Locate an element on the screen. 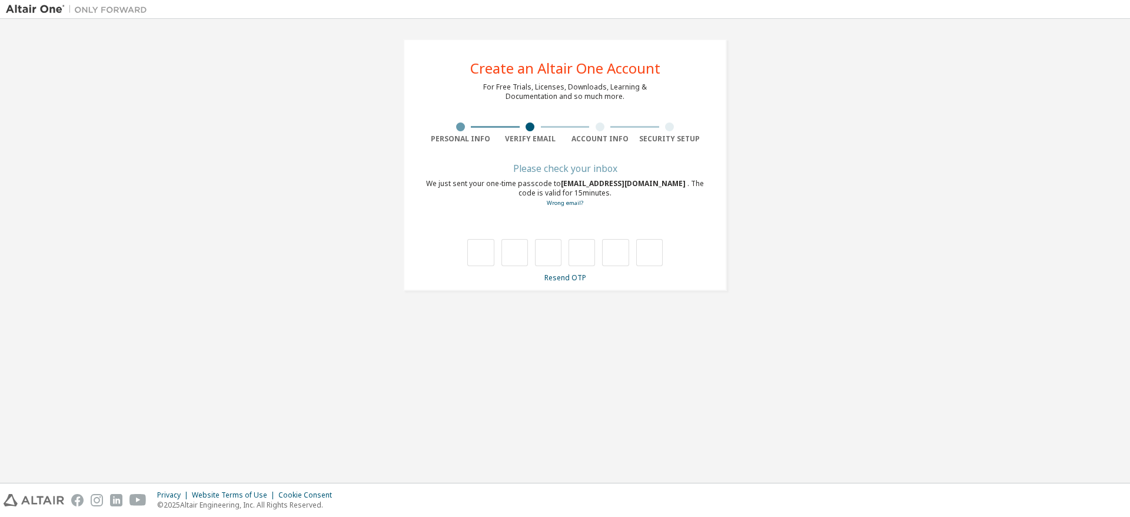 The width and height of the screenshot is (1130, 517). img: instagram.svg is located at coordinates (97, 500).